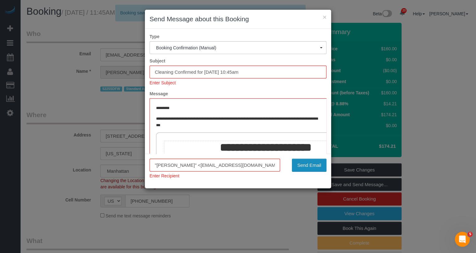  Describe the element at coordinates (238, 48) in the screenshot. I see `span: Booking Confirmation (Manual)` at that location.